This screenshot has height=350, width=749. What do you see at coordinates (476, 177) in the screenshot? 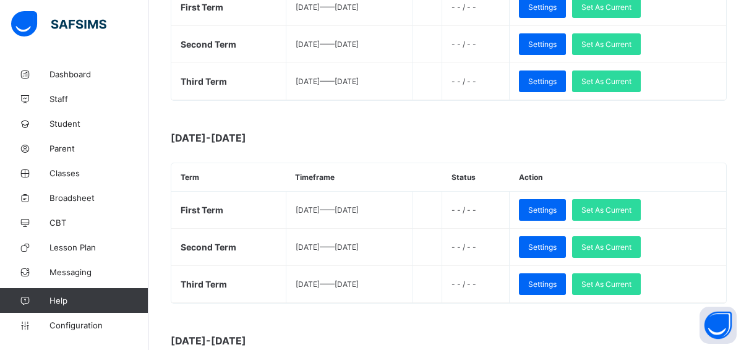
I see `th: Status` at bounding box center [476, 177].